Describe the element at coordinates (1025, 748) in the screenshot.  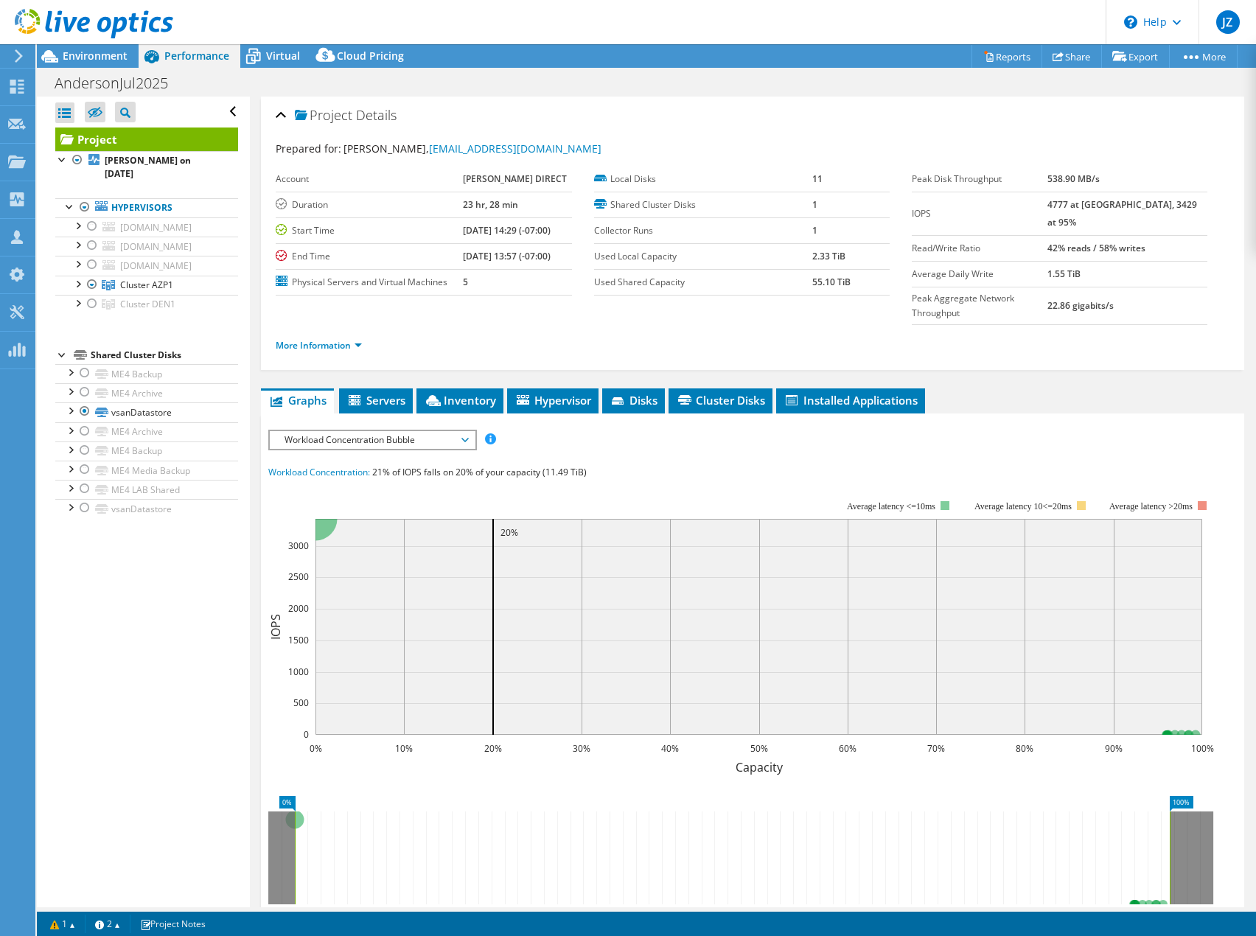
I see `text: 80%` at that location.